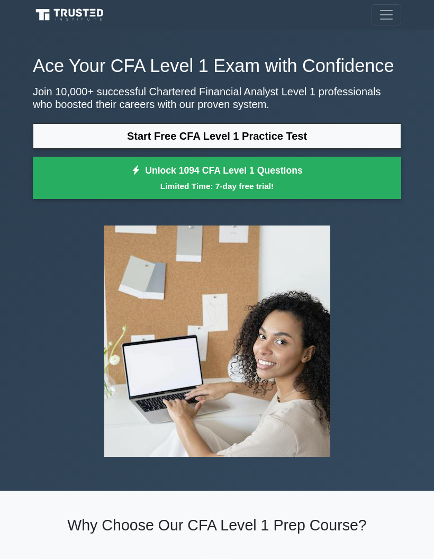 The image size is (434, 559). I want to click on h1: Ace Your CFA Level 1 Exam with Confidence, so click(217, 66).